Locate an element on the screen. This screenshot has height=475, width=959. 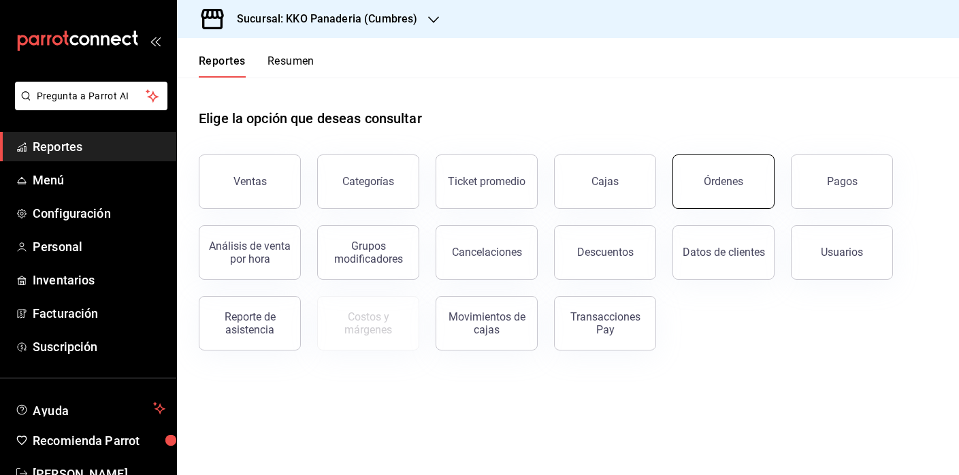
h1: Elige la opción que deseas consultar is located at coordinates (310, 118).